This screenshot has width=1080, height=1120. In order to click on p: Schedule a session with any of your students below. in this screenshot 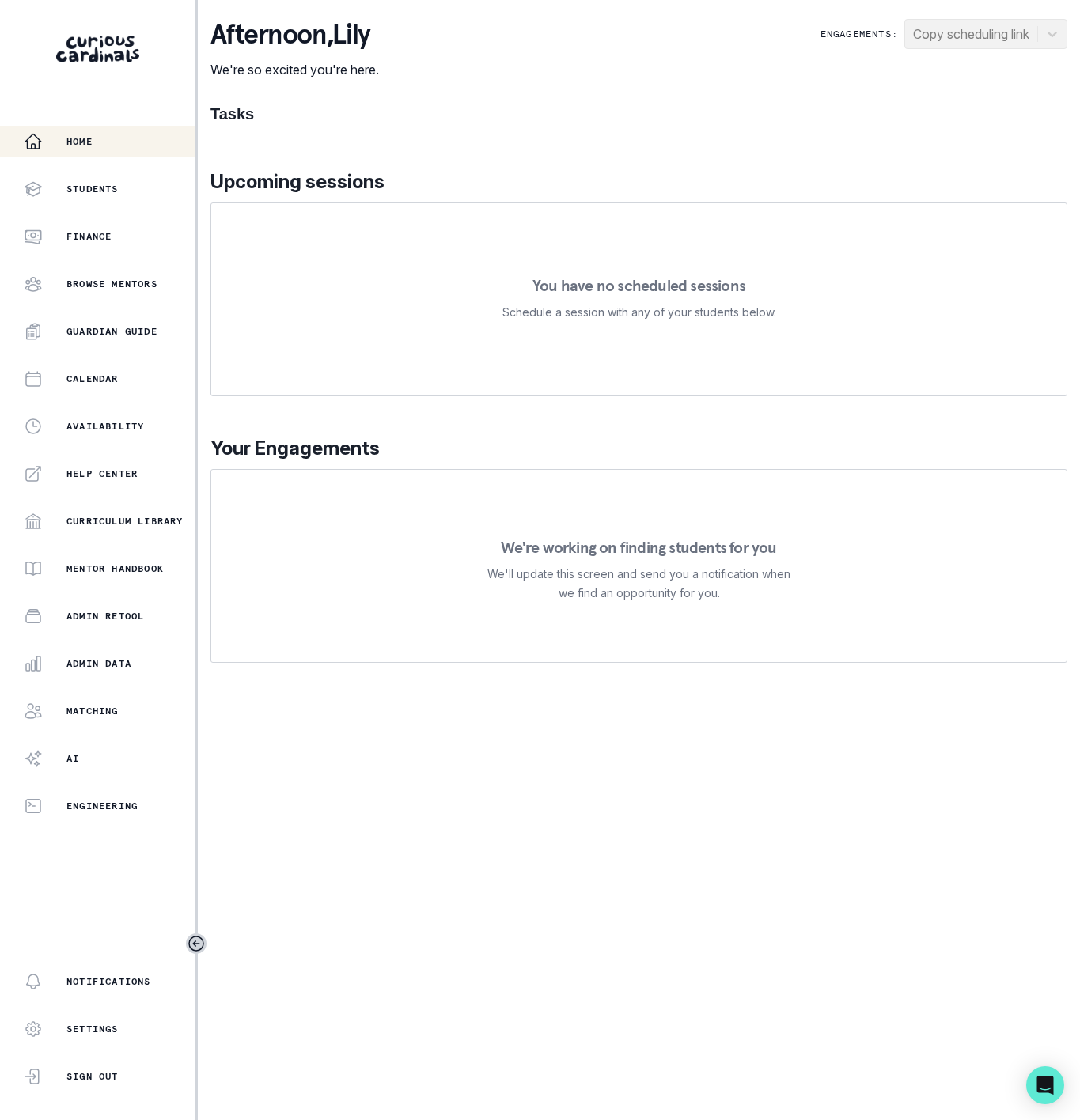, I will do `click(639, 313)`.